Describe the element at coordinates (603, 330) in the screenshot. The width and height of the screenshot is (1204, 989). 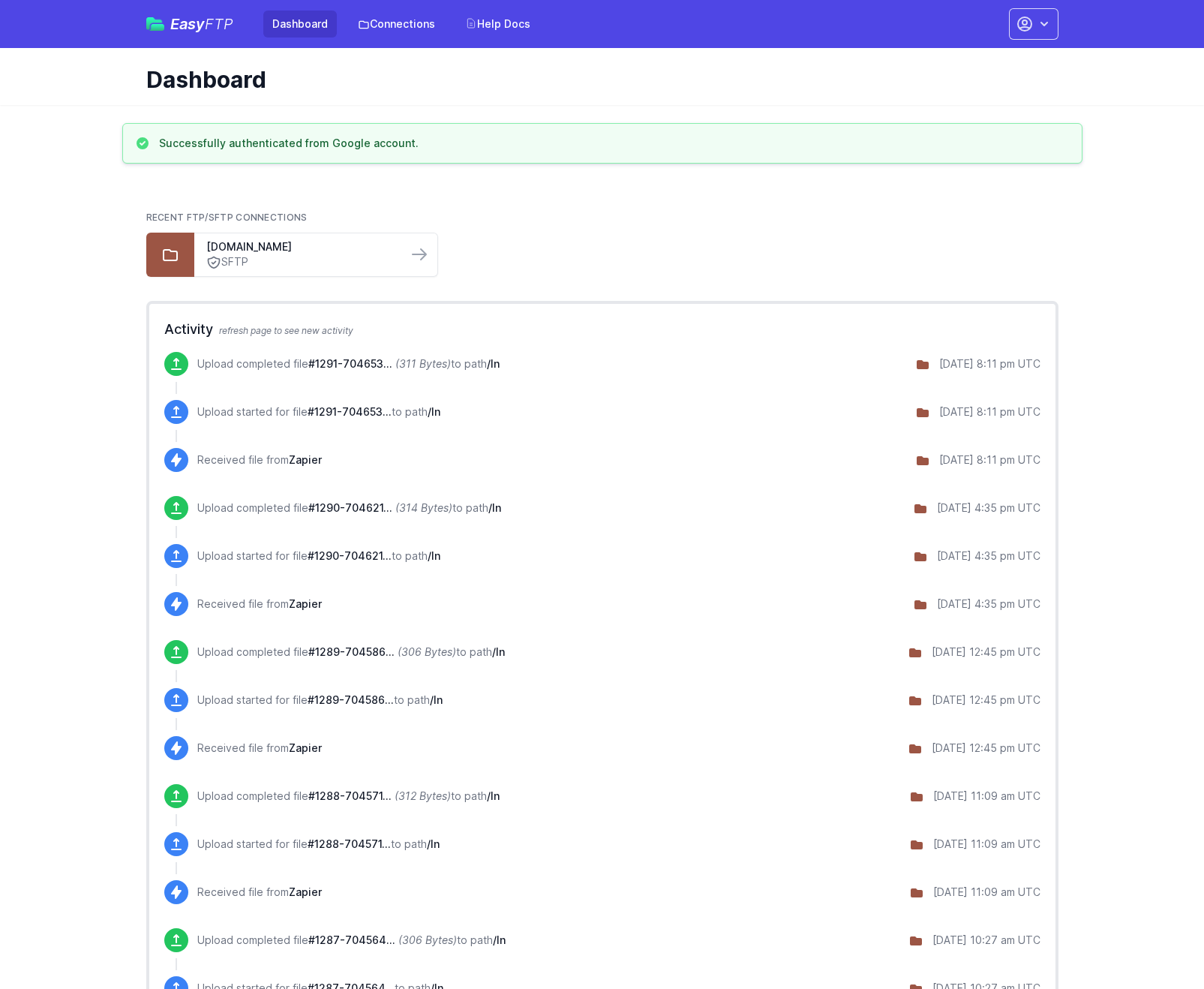
I see `h2: Activity` at that location.